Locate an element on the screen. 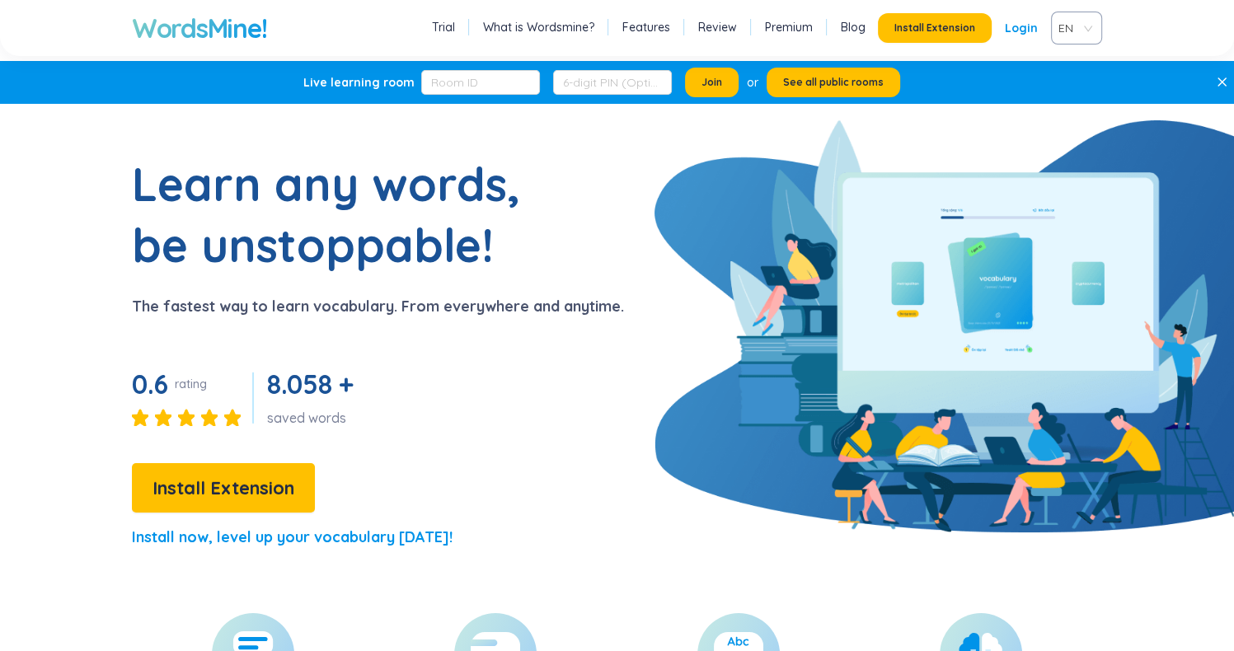 This screenshot has width=1234, height=651. div: or is located at coordinates (753, 82).